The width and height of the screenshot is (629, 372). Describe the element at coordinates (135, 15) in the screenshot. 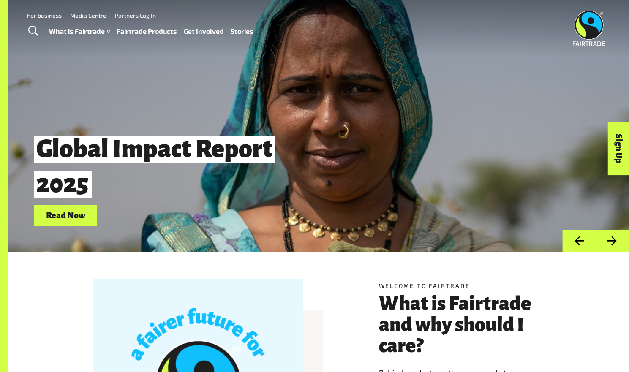

I see `a: Partners Log In` at that location.